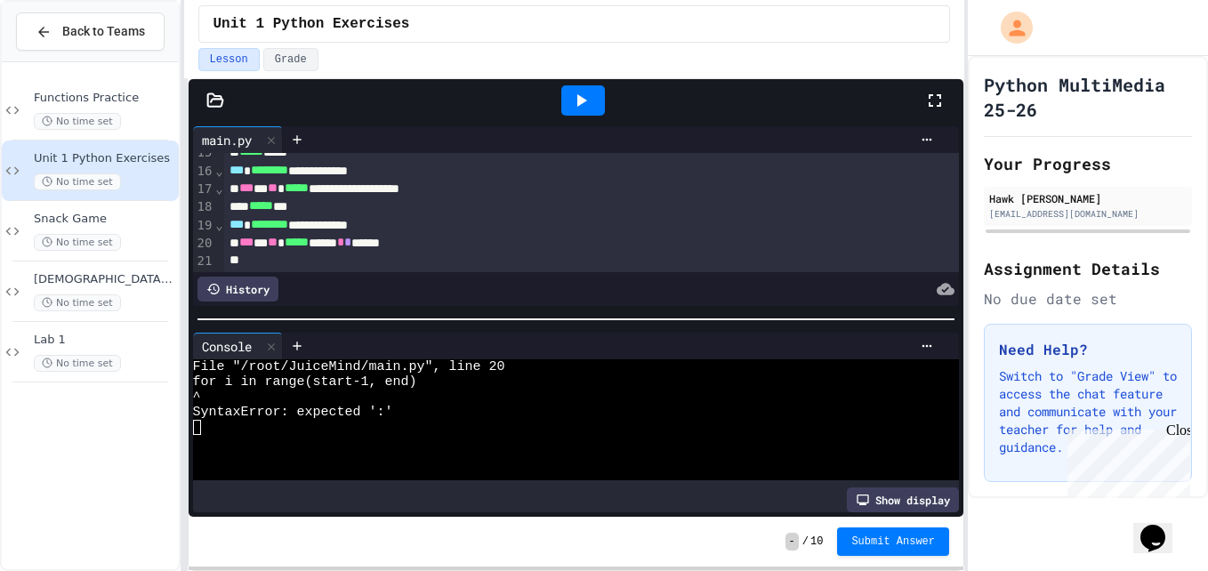 This screenshot has width=1208, height=571. I want to click on div: History, so click(238, 289).